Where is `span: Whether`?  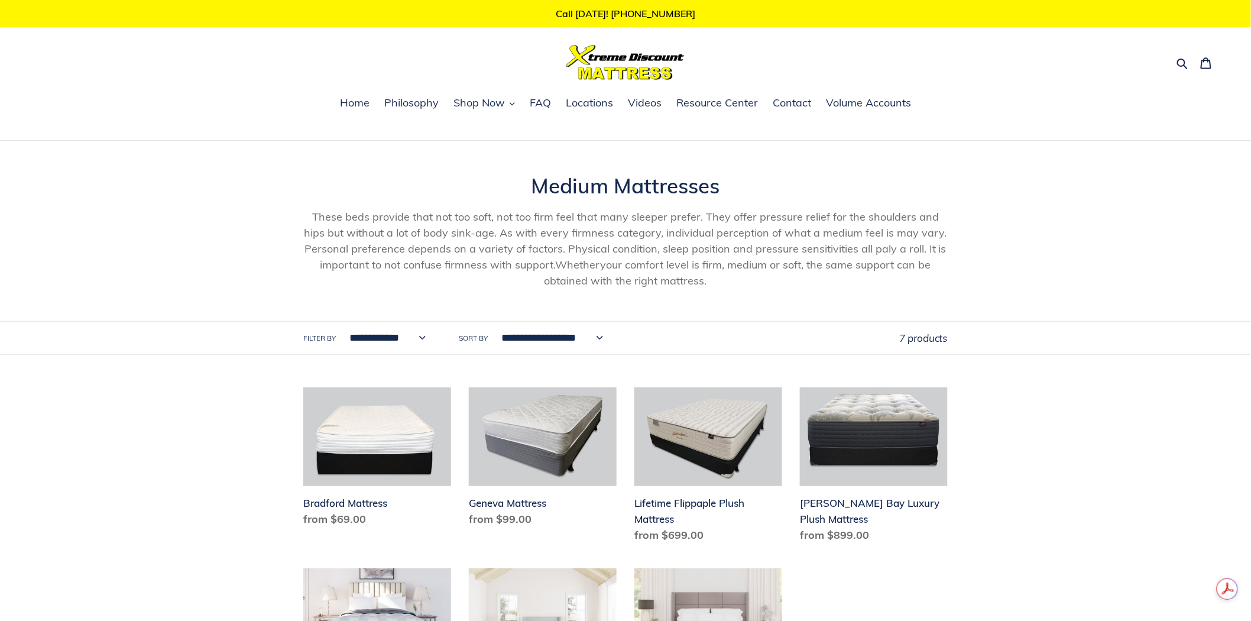
span: Whether is located at coordinates (578, 264).